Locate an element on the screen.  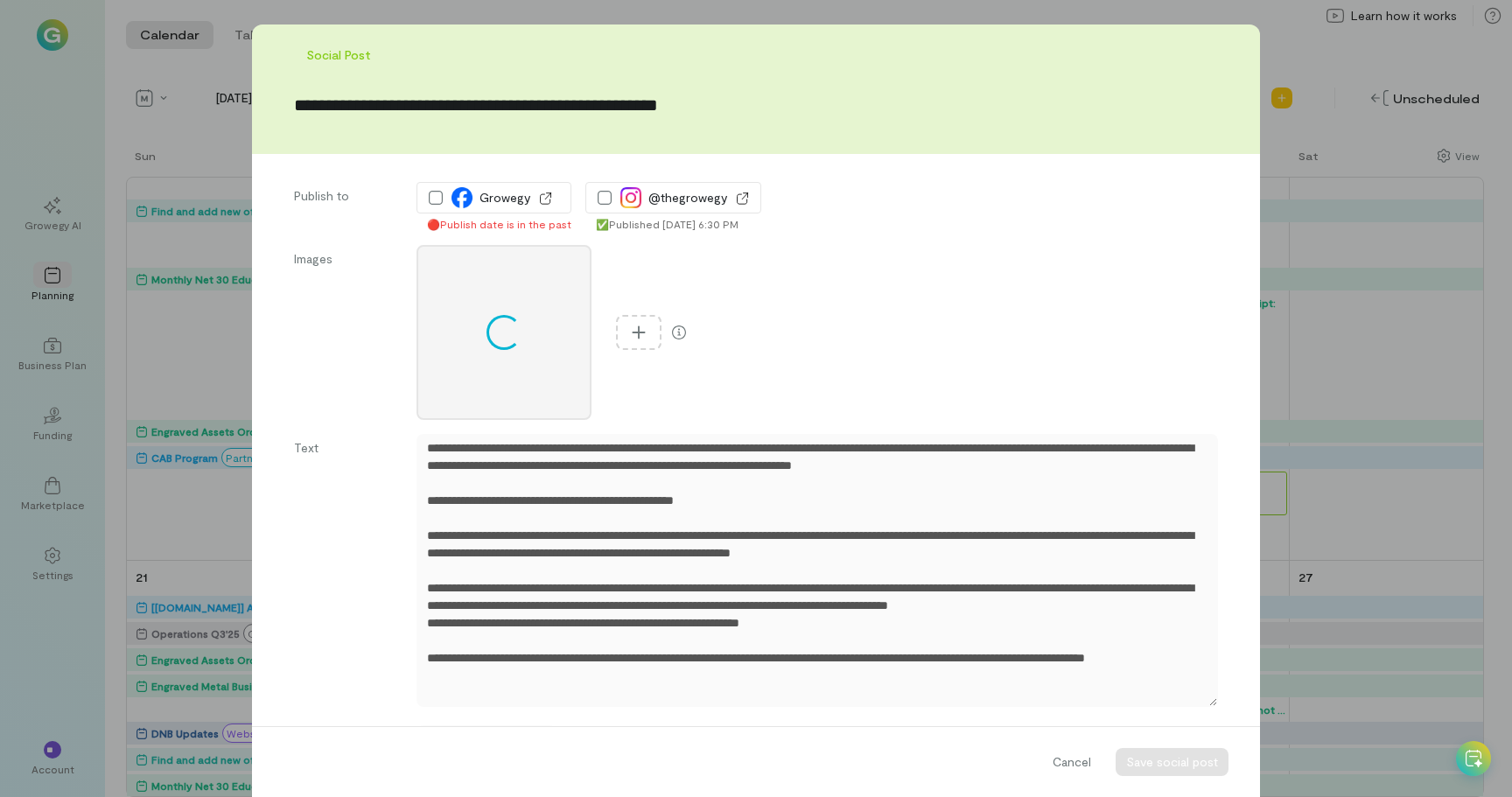
span: Save social post is located at coordinates (1172, 761).